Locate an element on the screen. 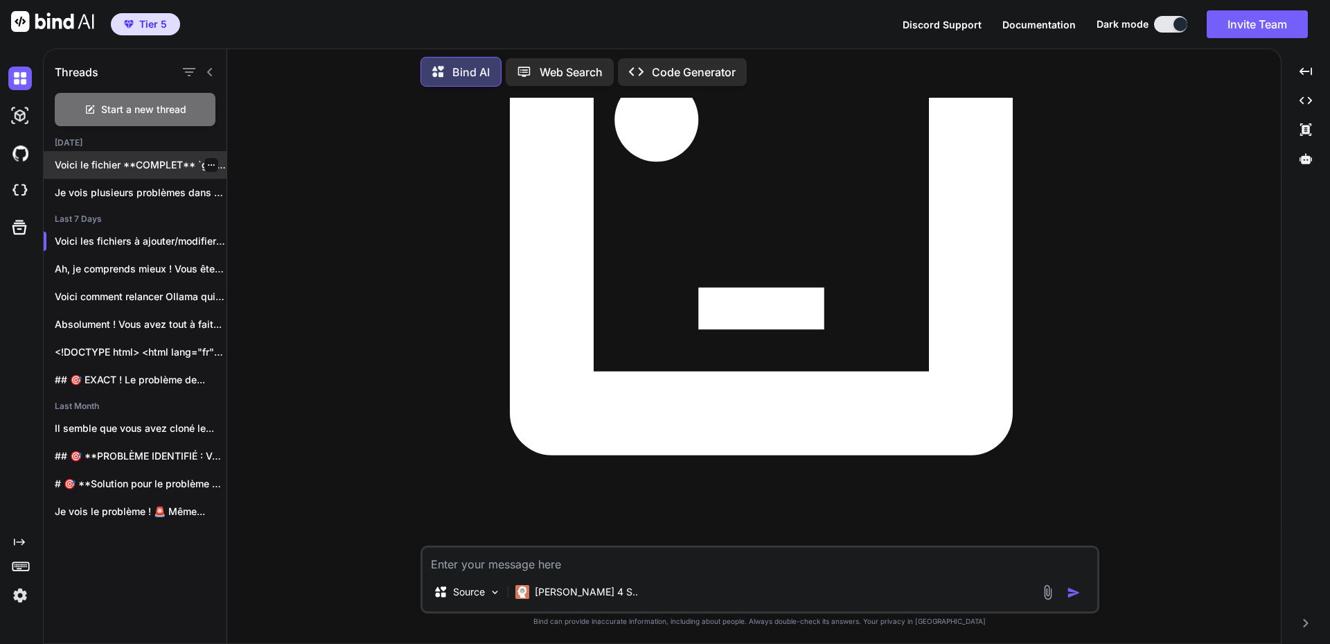  p: ## 🎯 **PROBLÈME IDENTIFIÉ : VALIDATION DE... is located at coordinates (141, 456).